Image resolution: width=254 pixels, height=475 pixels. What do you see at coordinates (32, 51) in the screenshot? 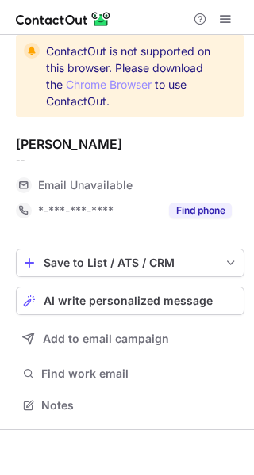
I see `img: warning` at bounding box center [32, 51].